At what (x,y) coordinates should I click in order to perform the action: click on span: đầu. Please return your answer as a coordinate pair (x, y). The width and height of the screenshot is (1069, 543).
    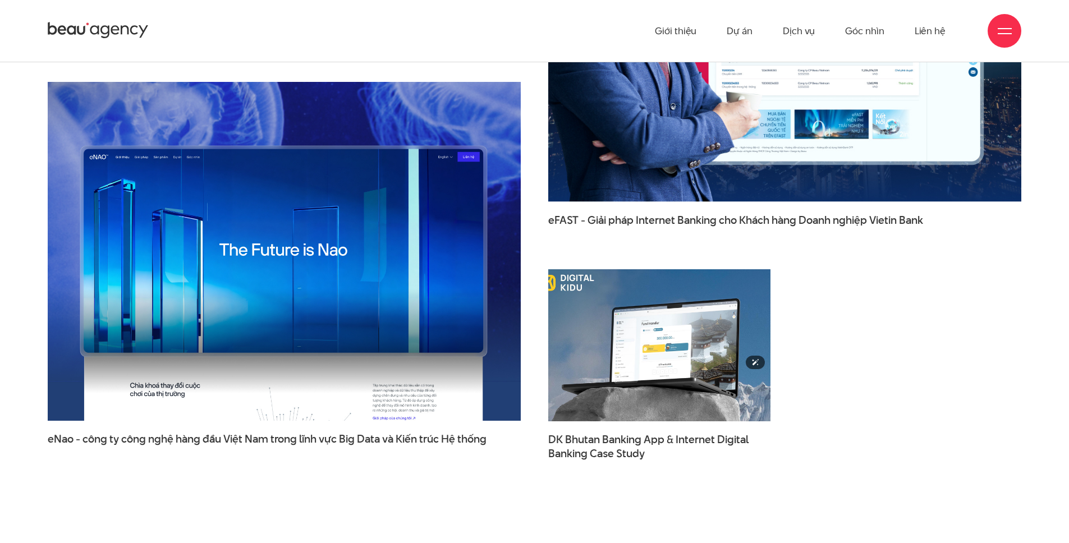
    Looking at the image, I should click on (212, 439).